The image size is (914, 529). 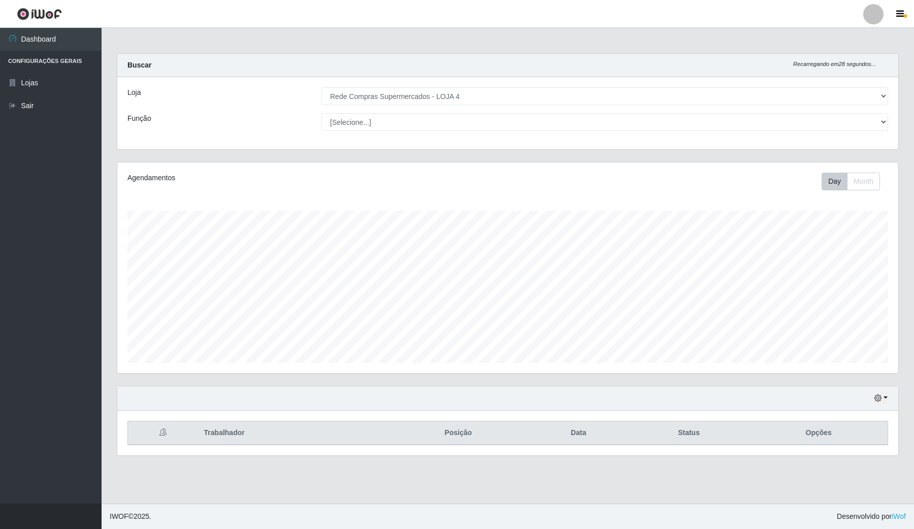 I want to click on img: CoreUI Logo, so click(x=39, y=14).